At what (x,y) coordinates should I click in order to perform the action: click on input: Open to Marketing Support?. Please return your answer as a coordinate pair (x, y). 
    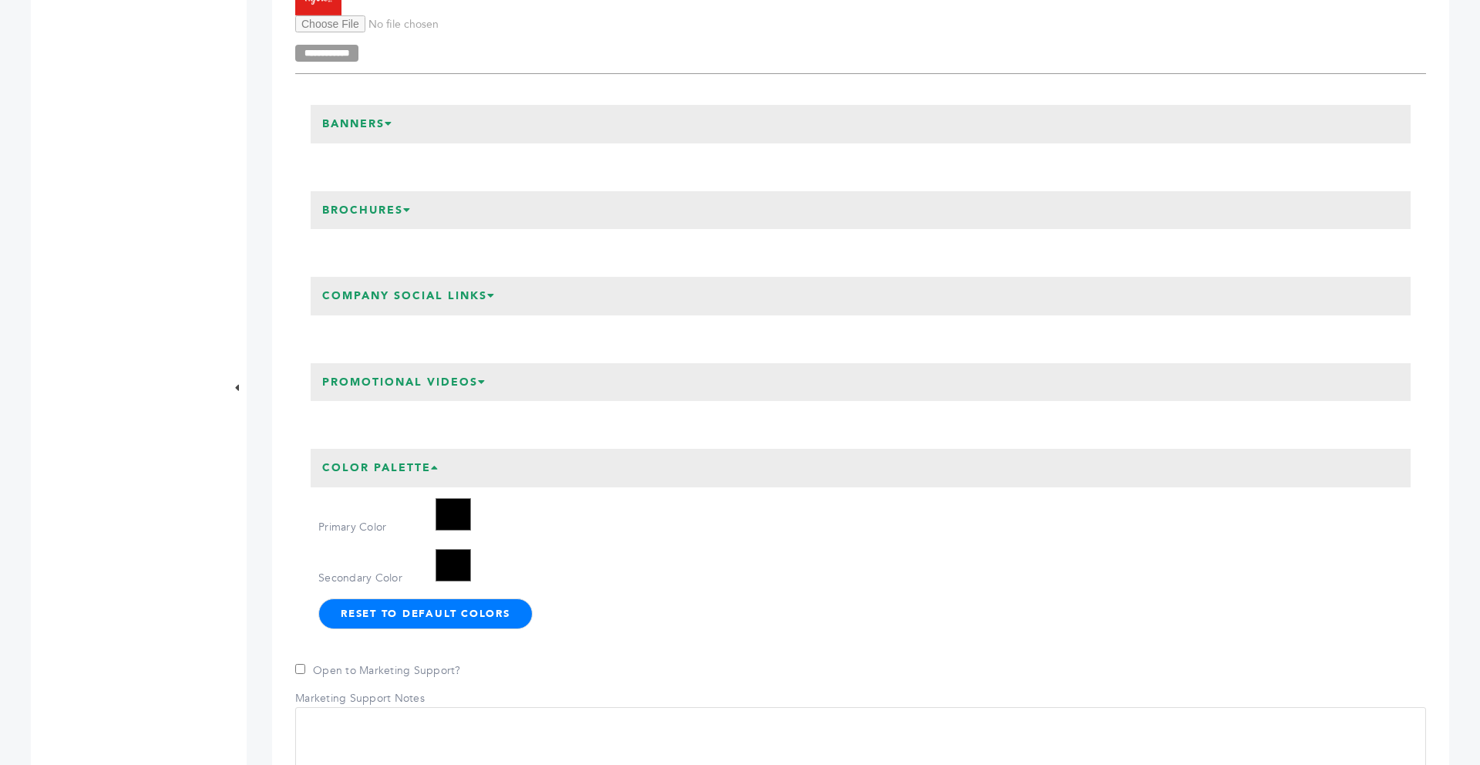
    Looking at the image, I should click on (300, 668).